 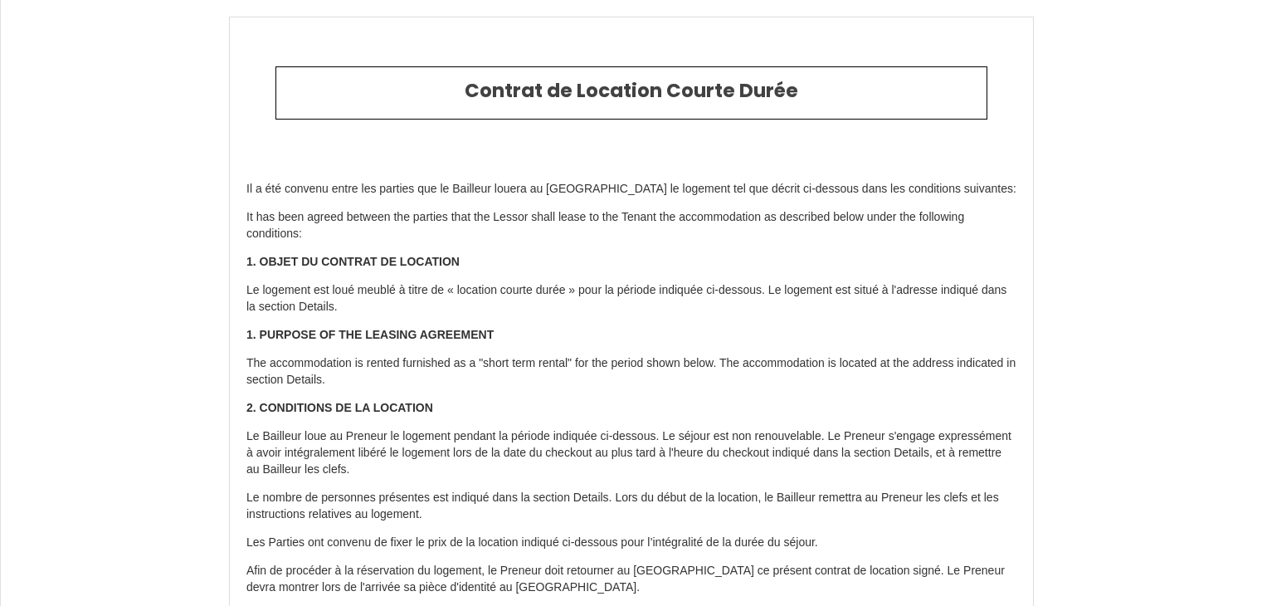 What do you see at coordinates (631, 299) in the screenshot?
I see `p: Le logement est loué meublé à titre de « location courte durée » pour la période indiquée ci-dess...` at bounding box center [631, 299].